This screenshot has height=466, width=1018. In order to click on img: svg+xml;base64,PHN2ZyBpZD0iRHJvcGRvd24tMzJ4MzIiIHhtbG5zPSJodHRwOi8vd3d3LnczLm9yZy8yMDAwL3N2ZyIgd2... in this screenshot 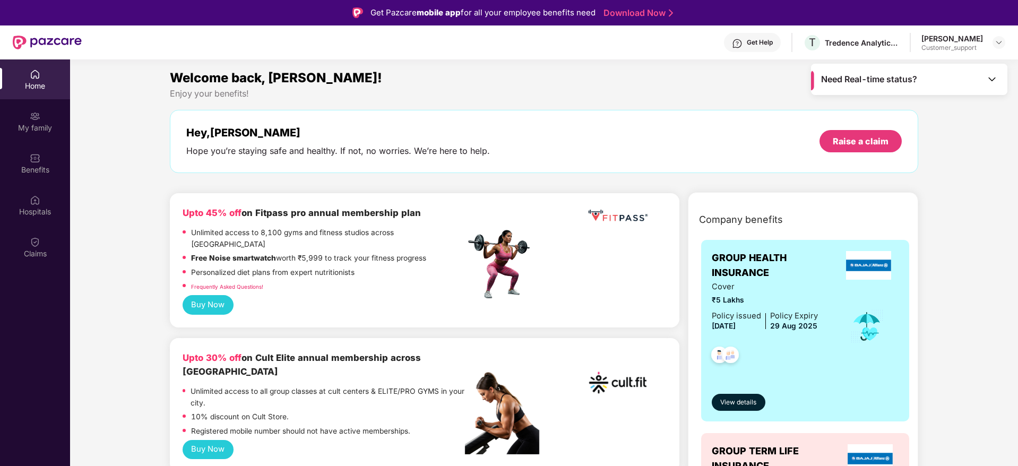, I will do `click(999, 42)`.